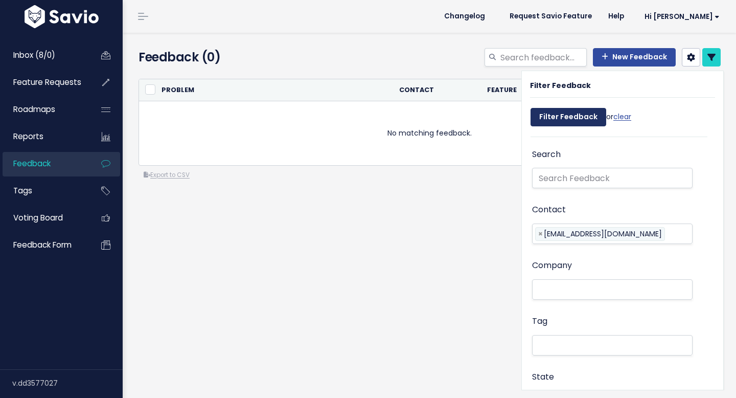 Image resolution: width=736 pixels, height=398 pixels. Describe the element at coordinates (43, 55) in the screenshot. I see `a: Inbox (8/0)` at that location.